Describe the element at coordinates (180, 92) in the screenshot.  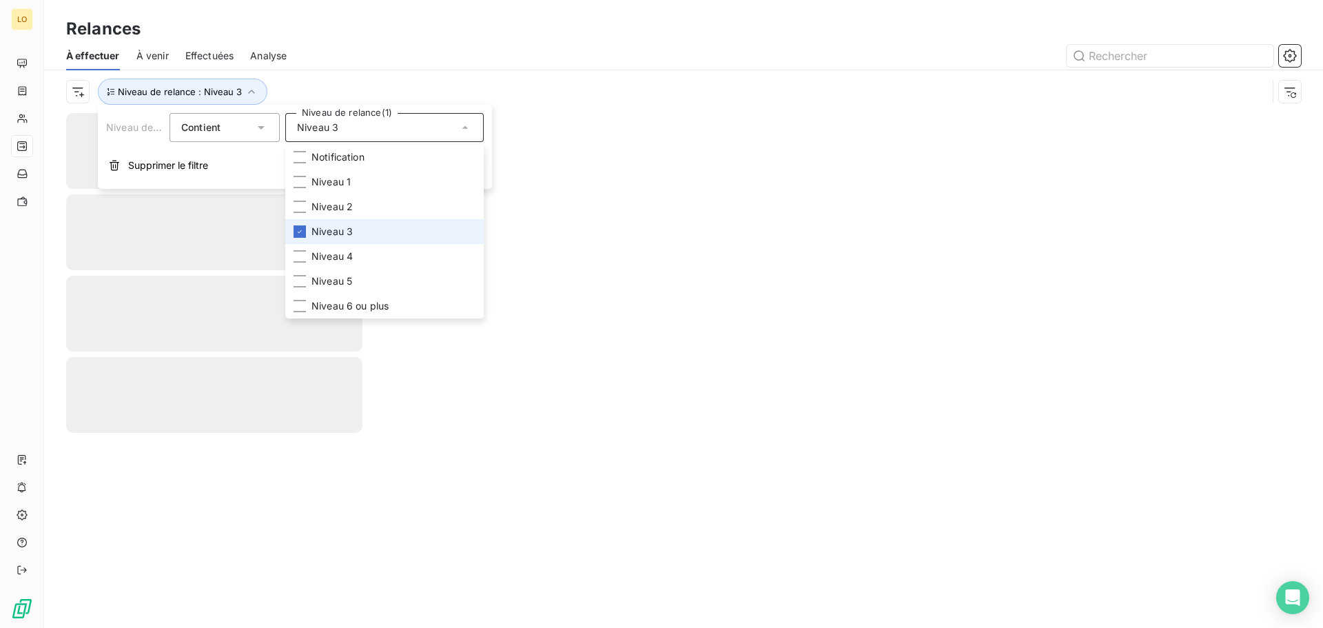
I see `span: Niveau de relance : Niveau 3` at that location.